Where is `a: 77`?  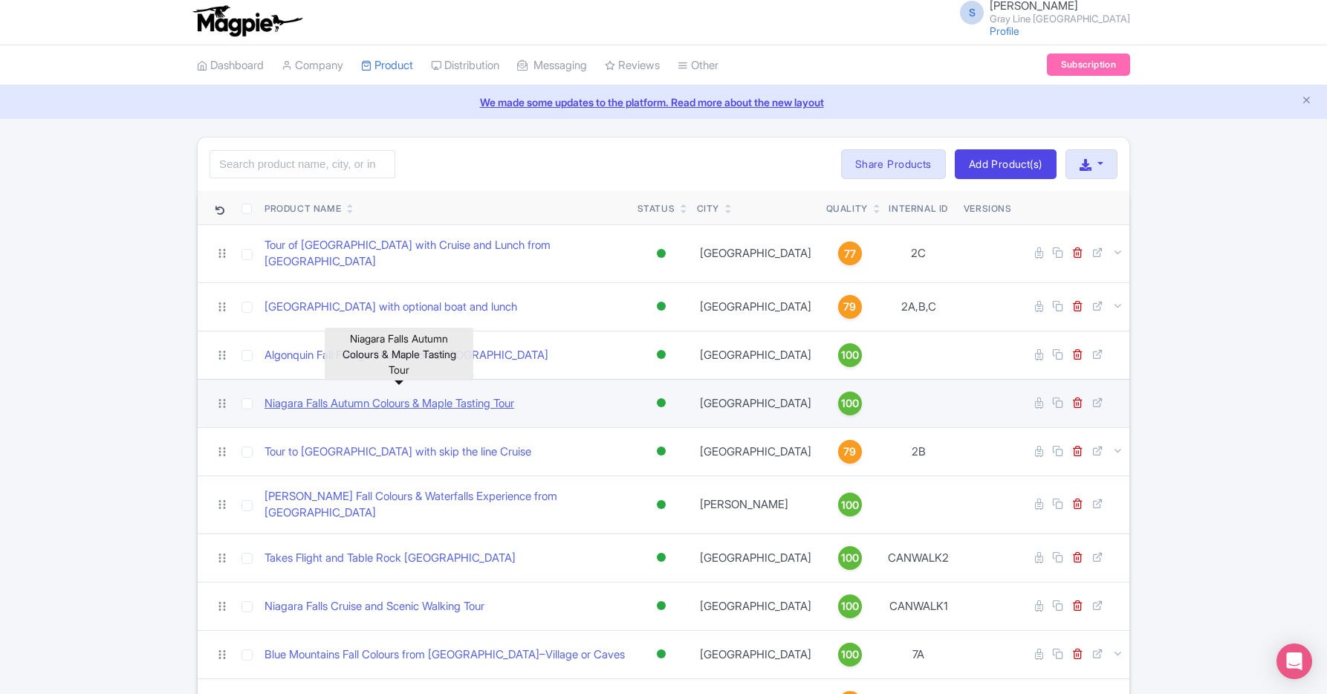 a: 77 is located at coordinates (850, 253).